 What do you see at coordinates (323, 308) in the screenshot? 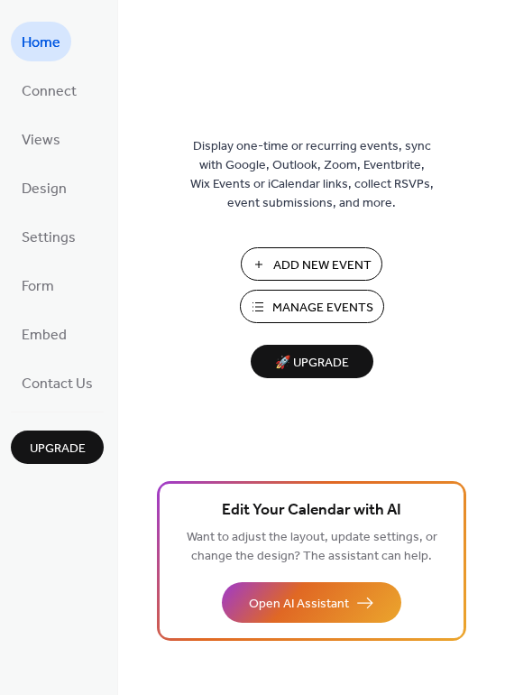
I see `span: Manage Events` at bounding box center [323, 308].